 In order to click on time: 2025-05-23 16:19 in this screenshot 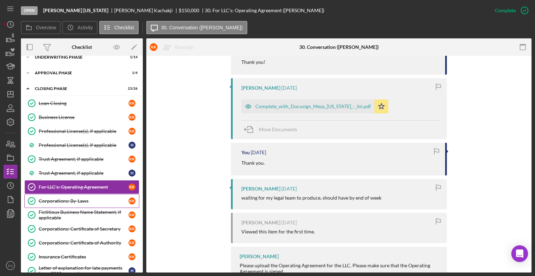, I will do `click(259, 152)`.